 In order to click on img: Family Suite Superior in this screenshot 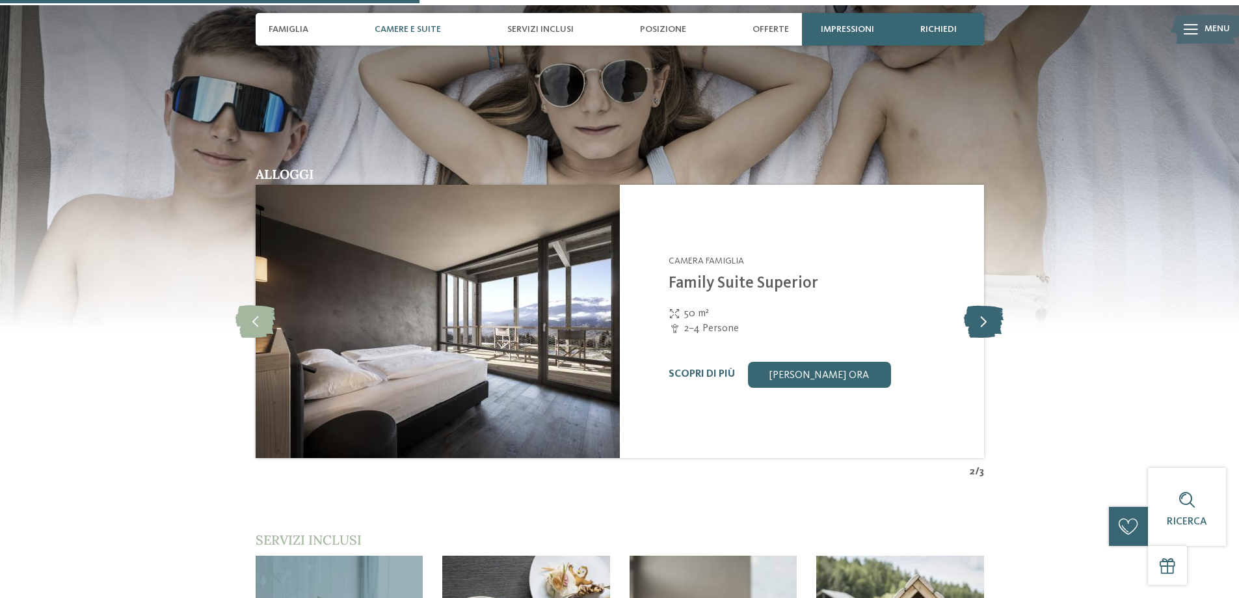, I will do `click(438, 321)`.